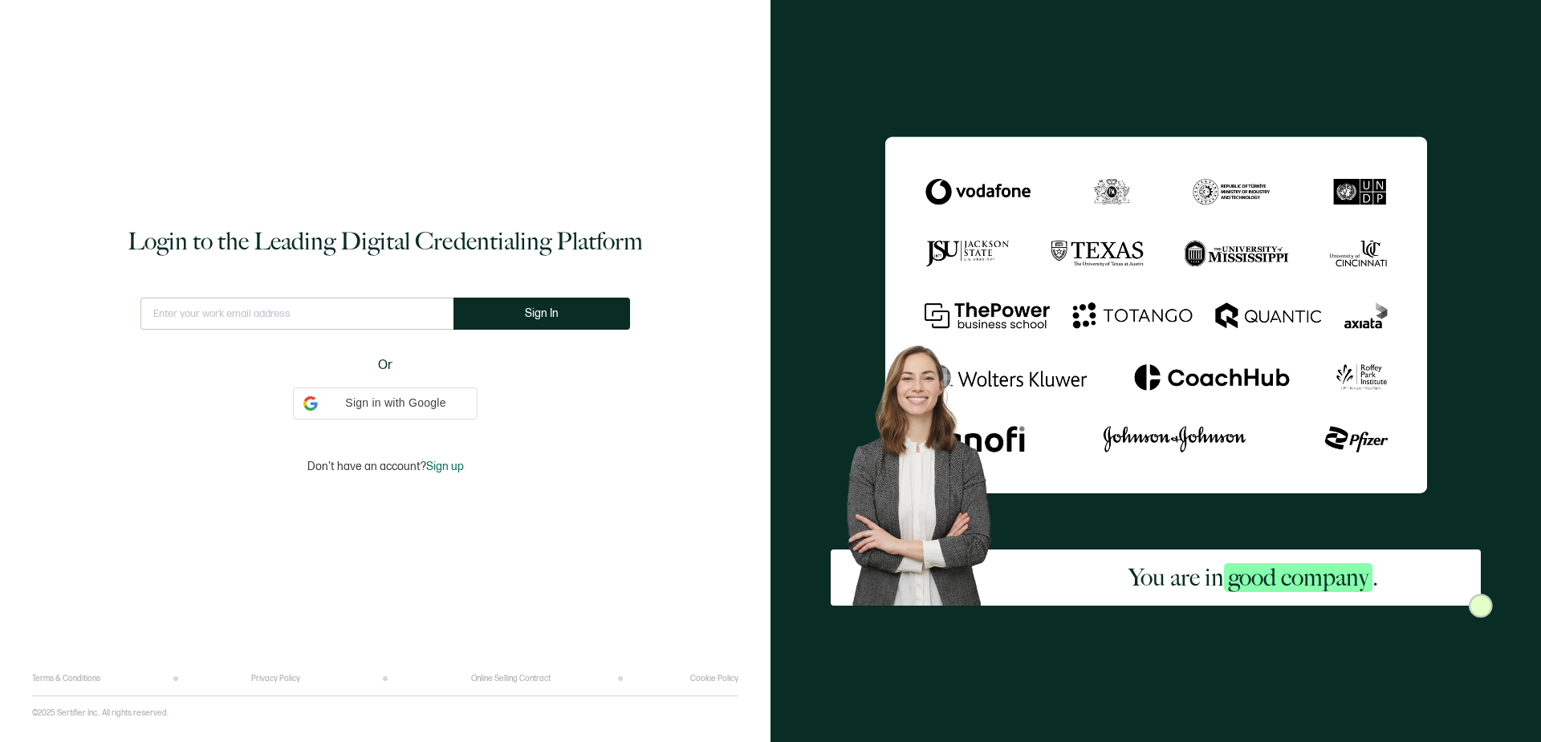 This screenshot has width=1541, height=742. Describe the element at coordinates (385, 365) in the screenshot. I see `span: Or` at that location.